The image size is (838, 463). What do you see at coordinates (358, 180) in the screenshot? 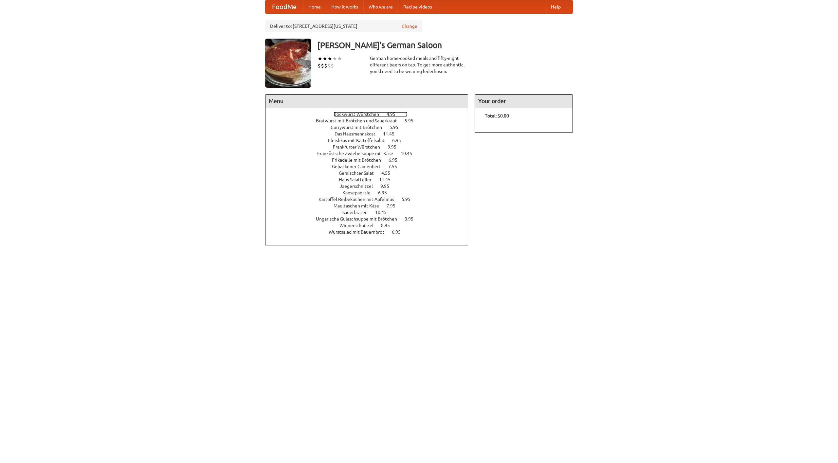
I see `span: Haus Salatteller` at bounding box center [358, 180].